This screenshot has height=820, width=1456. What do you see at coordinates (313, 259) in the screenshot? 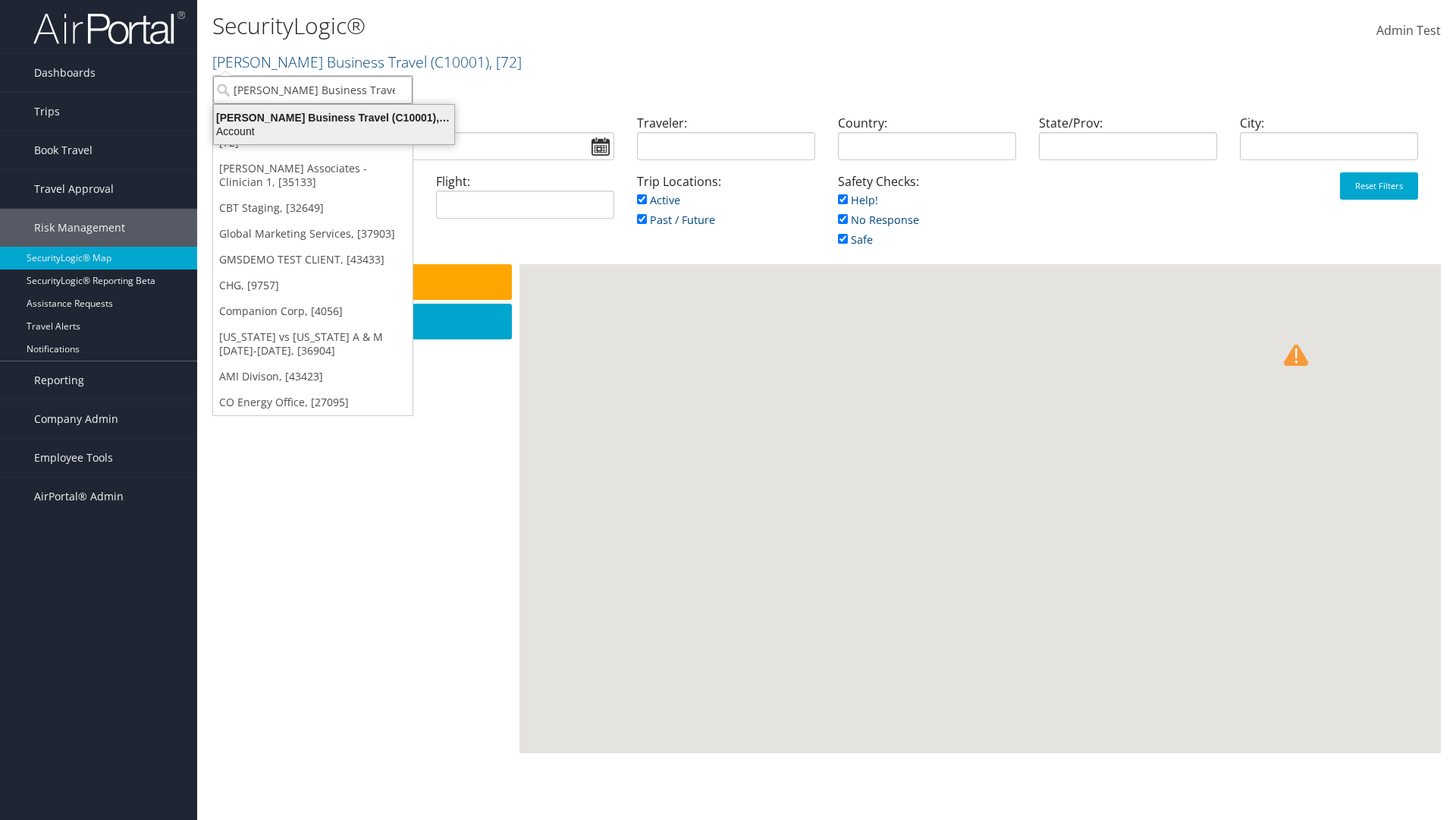
I see `a: GMSDEMO TEST CLIENT, [43433]` at bounding box center [313, 259].